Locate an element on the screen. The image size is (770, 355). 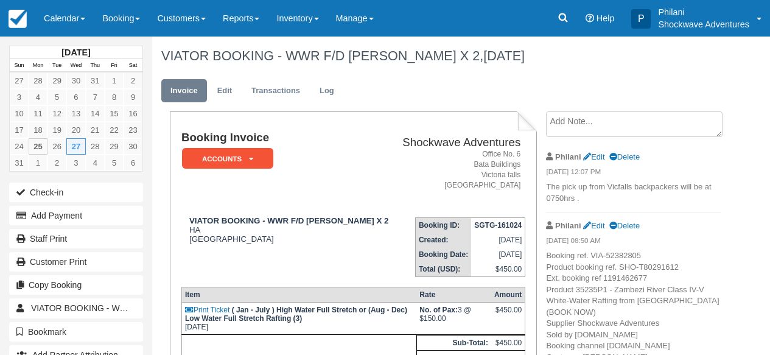
th: Item is located at coordinates (299, 295).